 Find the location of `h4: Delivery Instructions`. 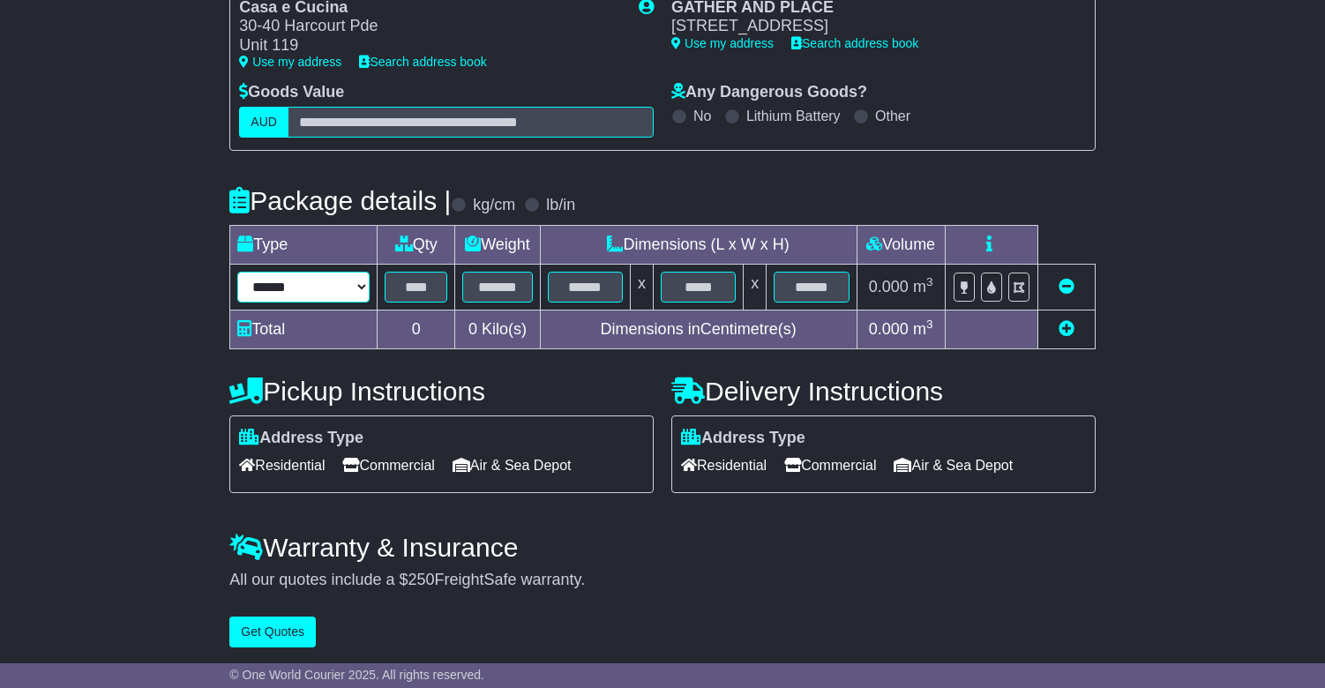

h4: Delivery Instructions is located at coordinates (883, 391).